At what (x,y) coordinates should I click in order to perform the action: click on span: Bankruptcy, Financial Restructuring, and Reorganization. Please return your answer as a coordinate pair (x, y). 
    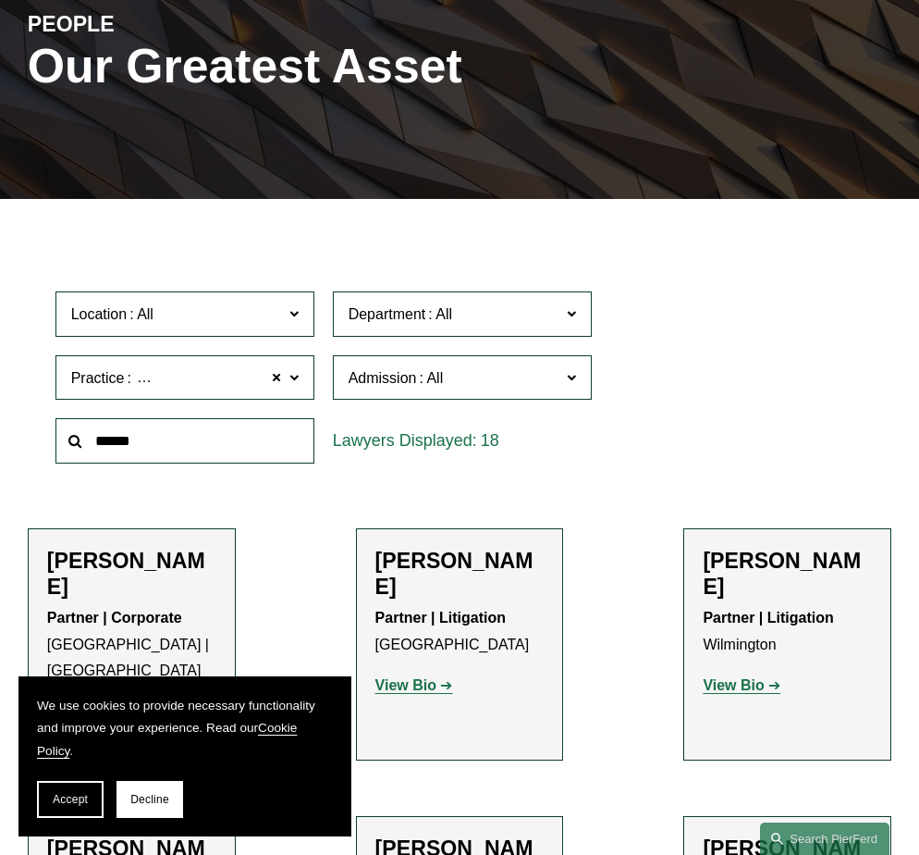
    Looking at the image, I should click on (318, 378).